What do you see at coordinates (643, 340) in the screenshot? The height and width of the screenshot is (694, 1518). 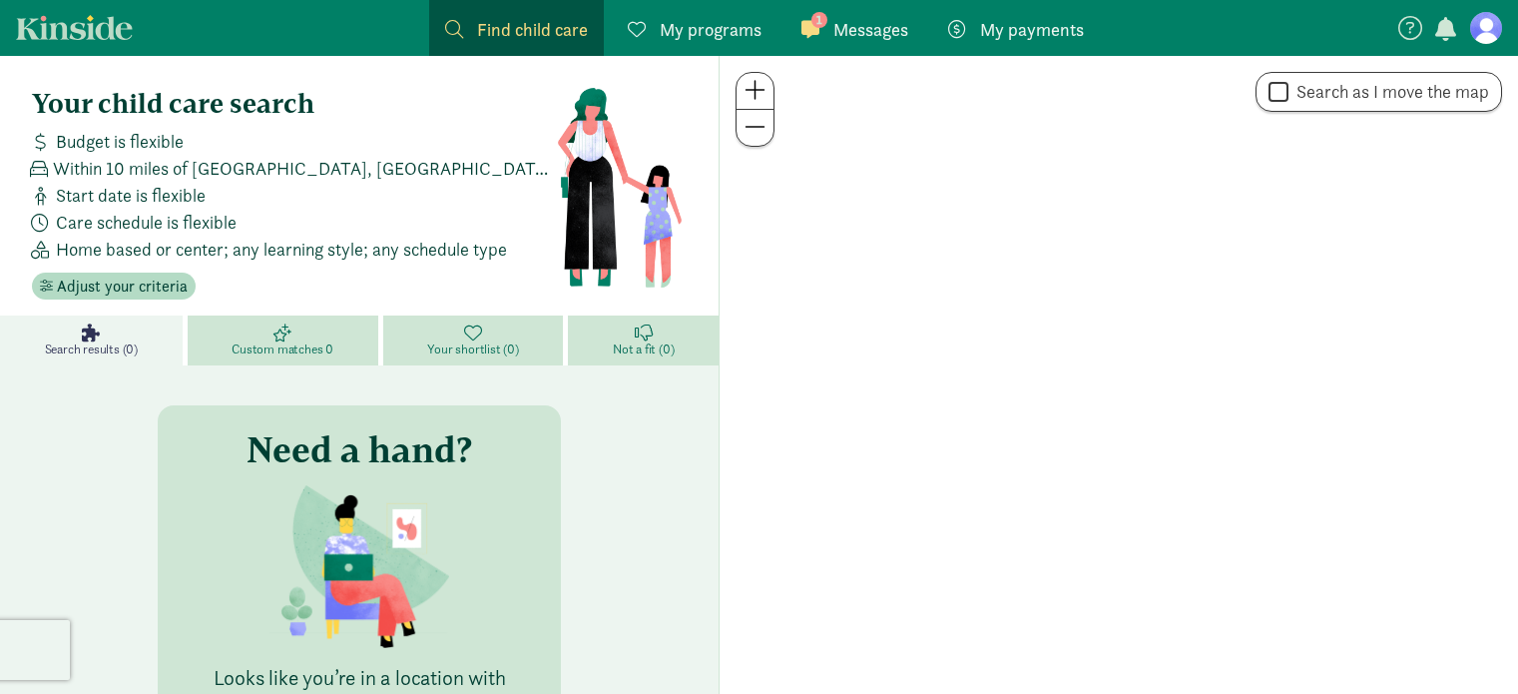 I see `a: Not a fit (0)` at bounding box center [643, 340].